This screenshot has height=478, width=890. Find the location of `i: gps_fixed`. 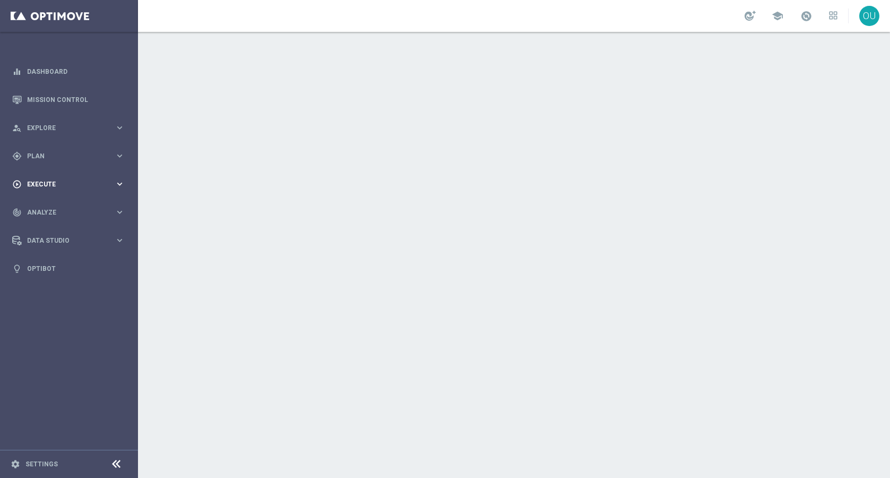

i: gps_fixed is located at coordinates (17, 156).